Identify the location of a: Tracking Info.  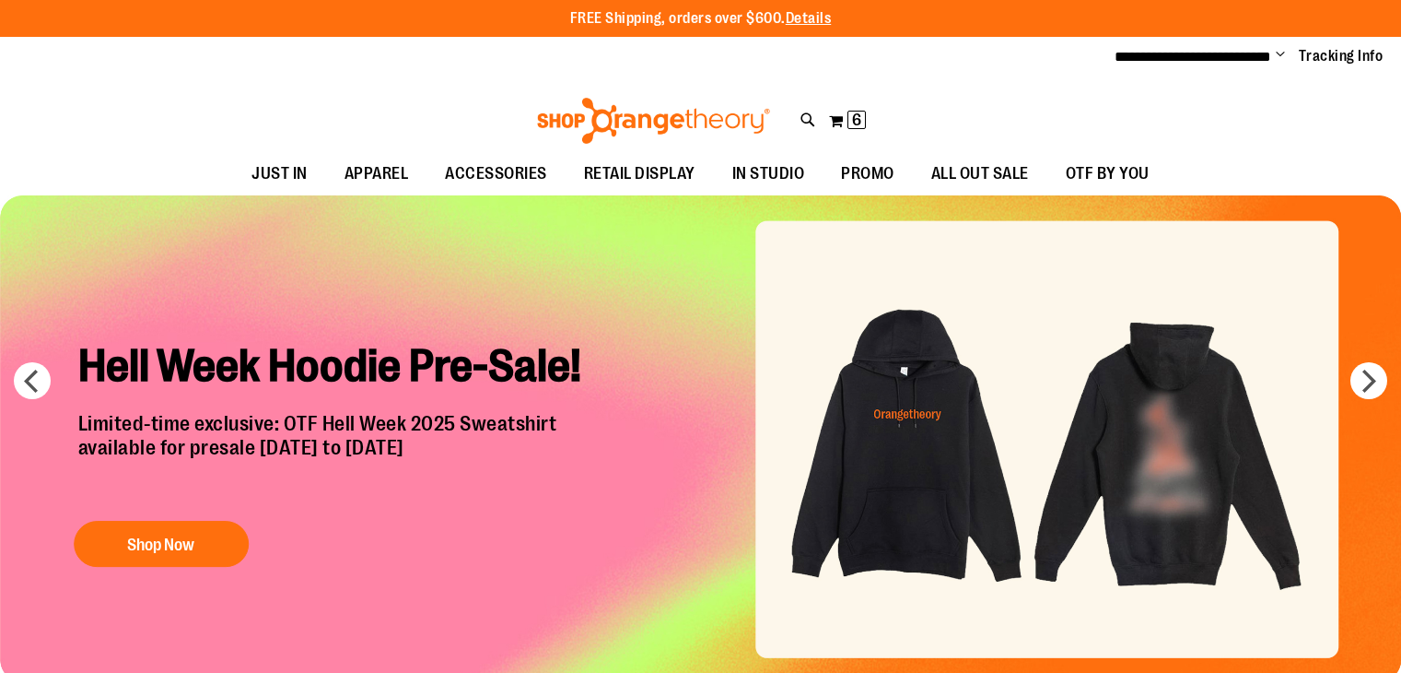
(1342, 56).